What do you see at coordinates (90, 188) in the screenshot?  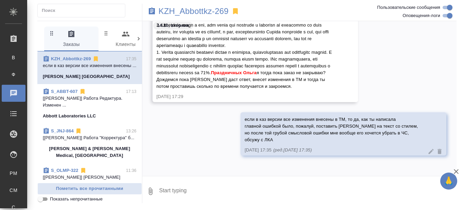 I see `button: Пометить все прочитанными` at bounding box center [90, 188].